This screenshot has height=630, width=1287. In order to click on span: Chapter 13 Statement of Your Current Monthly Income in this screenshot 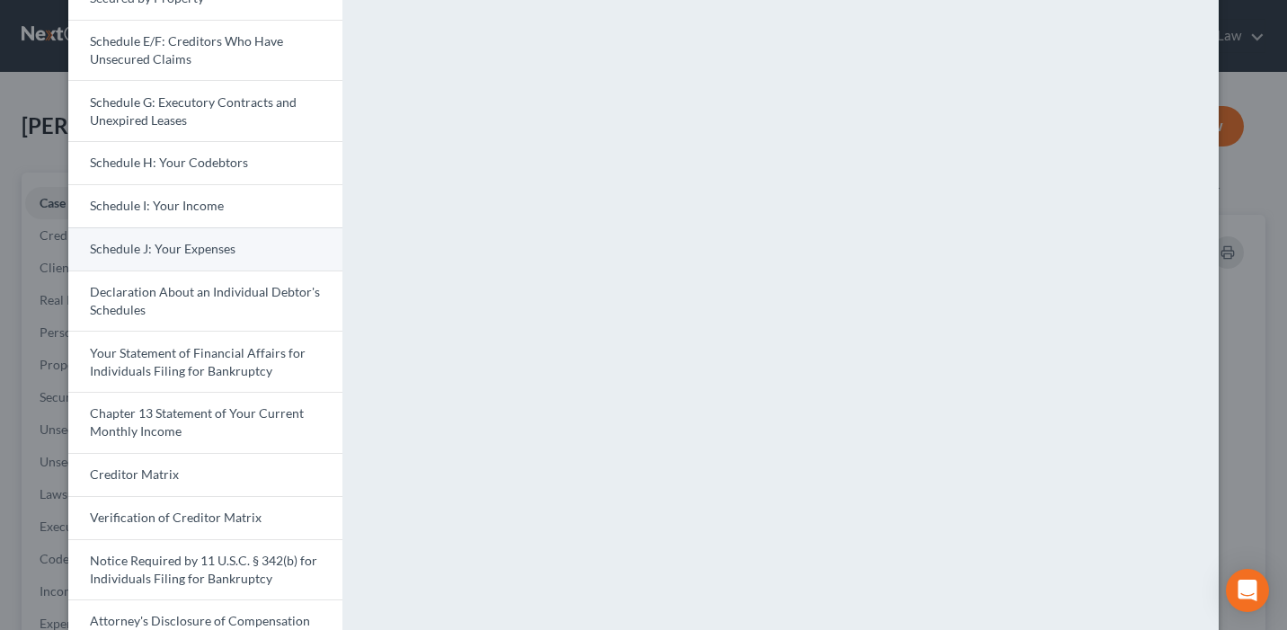, I will do `click(197, 421)`.